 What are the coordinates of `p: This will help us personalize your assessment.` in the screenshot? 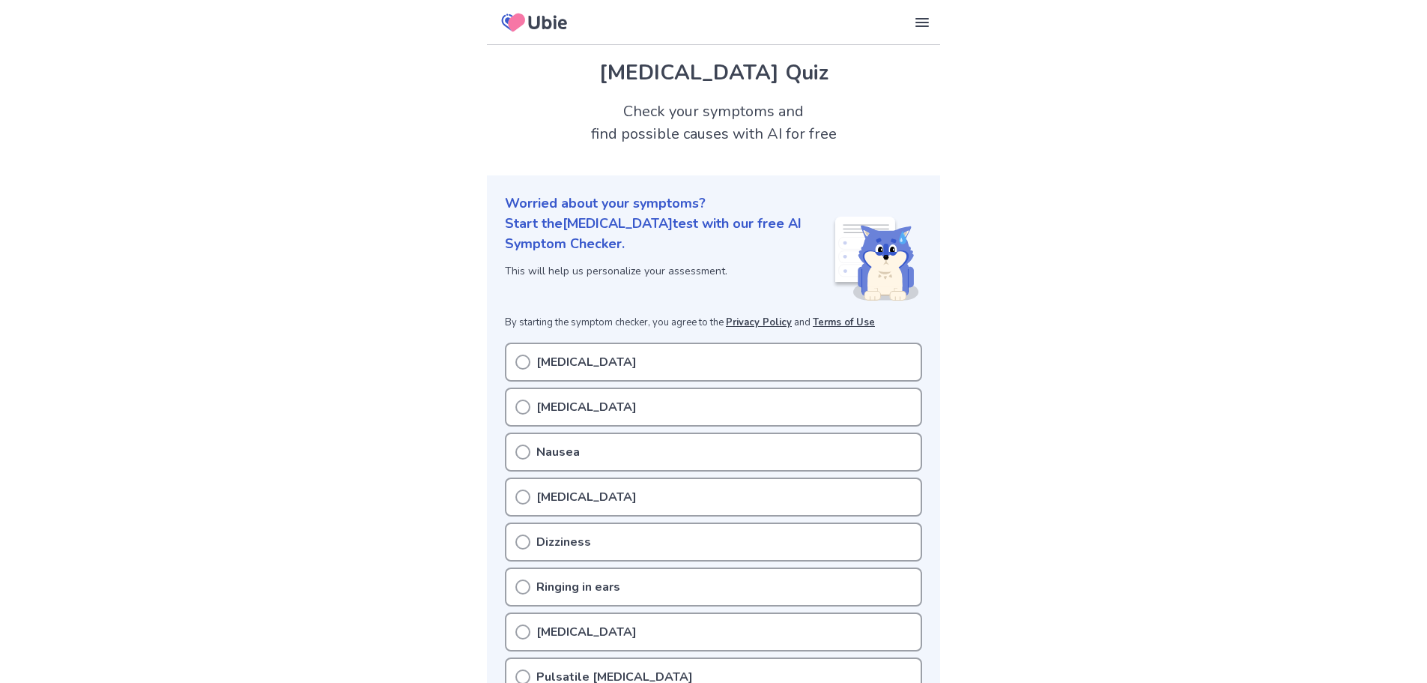 It's located at (668, 270).